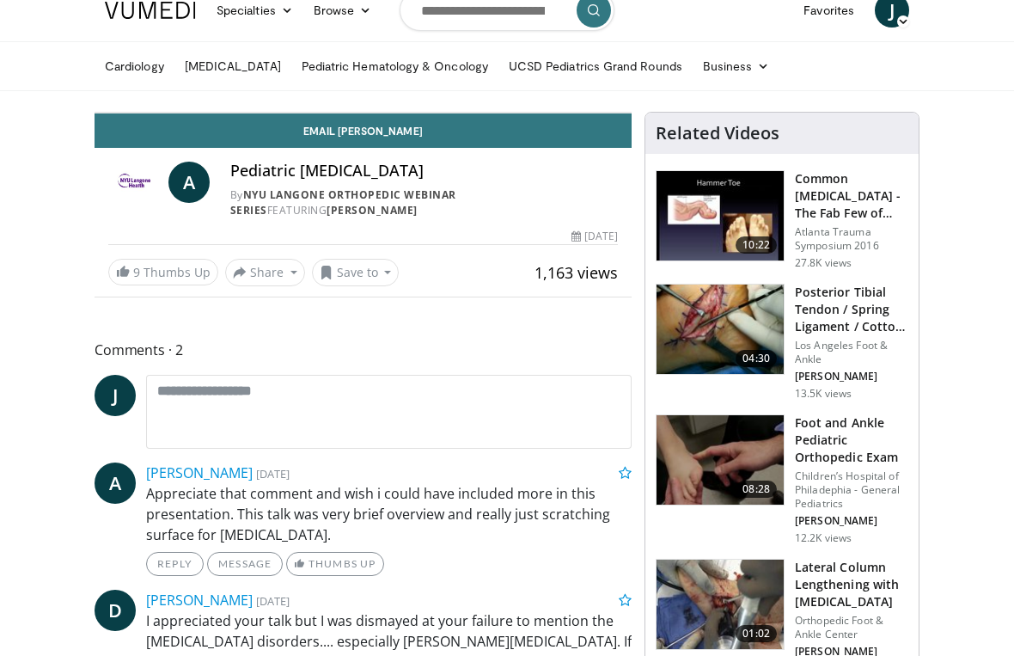 The image size is (1014, 656). I want to click on span: 9, so click(137, 272).